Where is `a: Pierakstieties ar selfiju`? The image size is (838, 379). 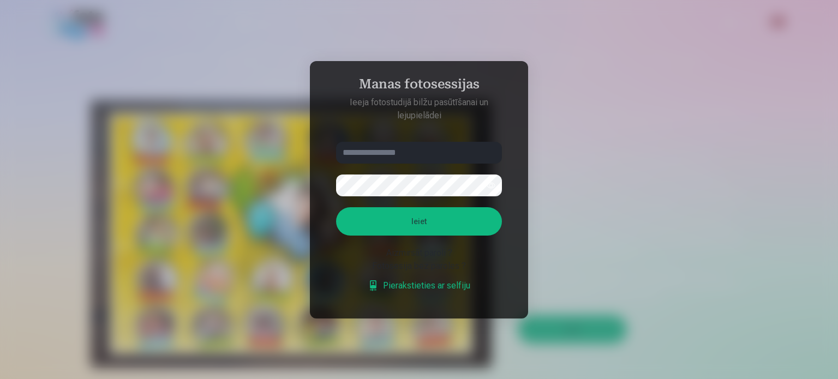 a: Pierakstieties ar selfiju is located at coordinates (419, 286).